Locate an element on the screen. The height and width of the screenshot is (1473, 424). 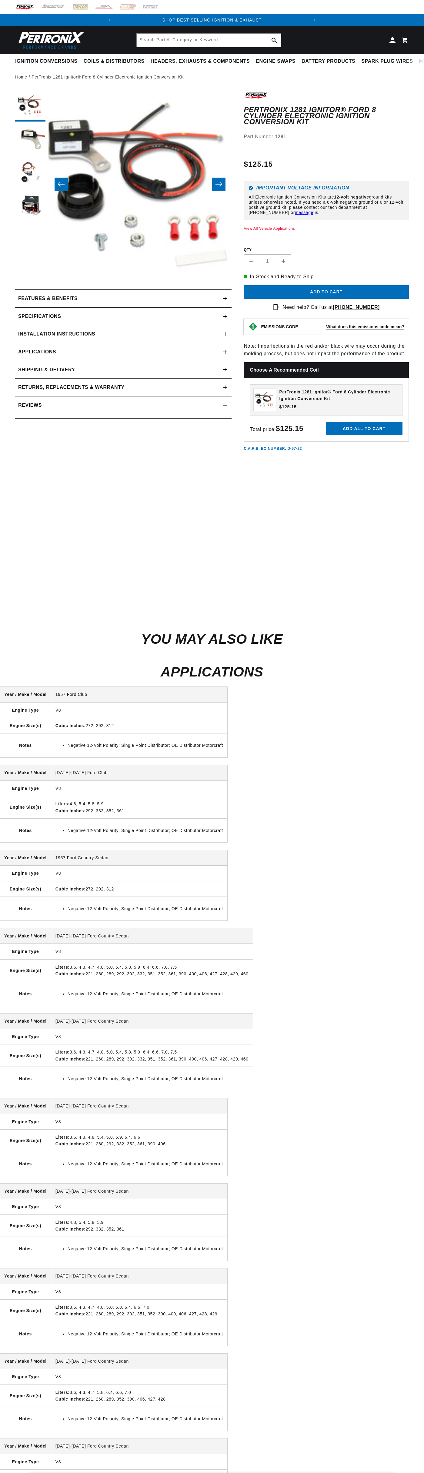
div: Announcement is located at coordinates (212, 20).